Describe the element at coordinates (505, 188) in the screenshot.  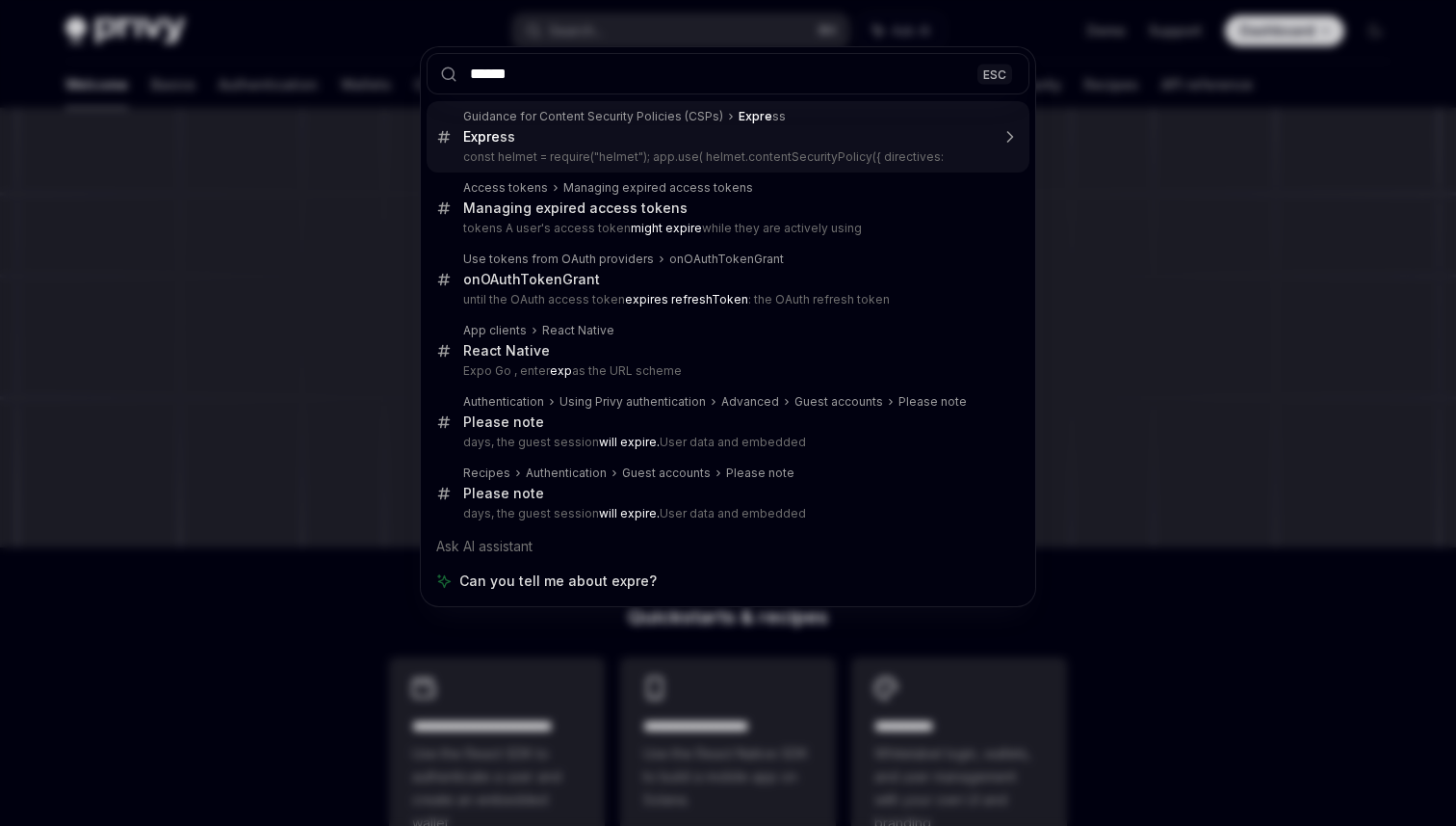
I see `div: Access tokens` at that location.